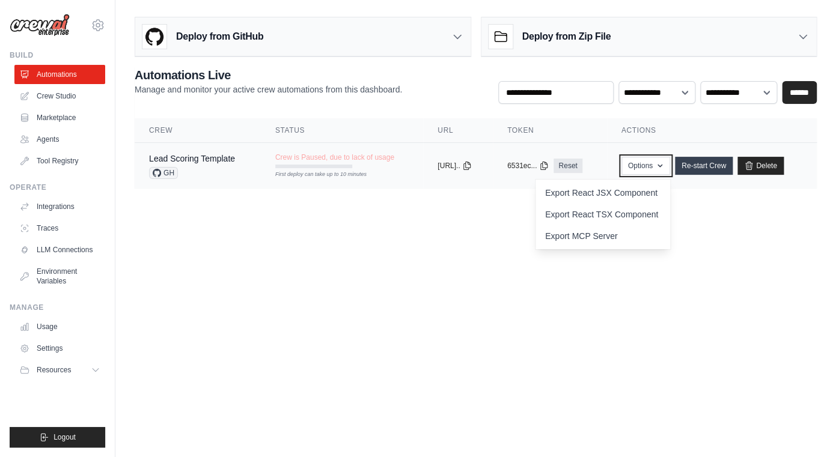  I want to click on a: Lead Scoring Template, so click(192, 159).